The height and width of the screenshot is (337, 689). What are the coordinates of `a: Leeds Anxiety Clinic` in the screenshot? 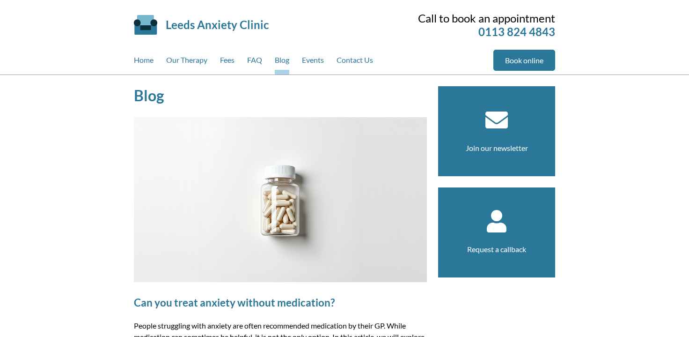 It's located at (217, 24).